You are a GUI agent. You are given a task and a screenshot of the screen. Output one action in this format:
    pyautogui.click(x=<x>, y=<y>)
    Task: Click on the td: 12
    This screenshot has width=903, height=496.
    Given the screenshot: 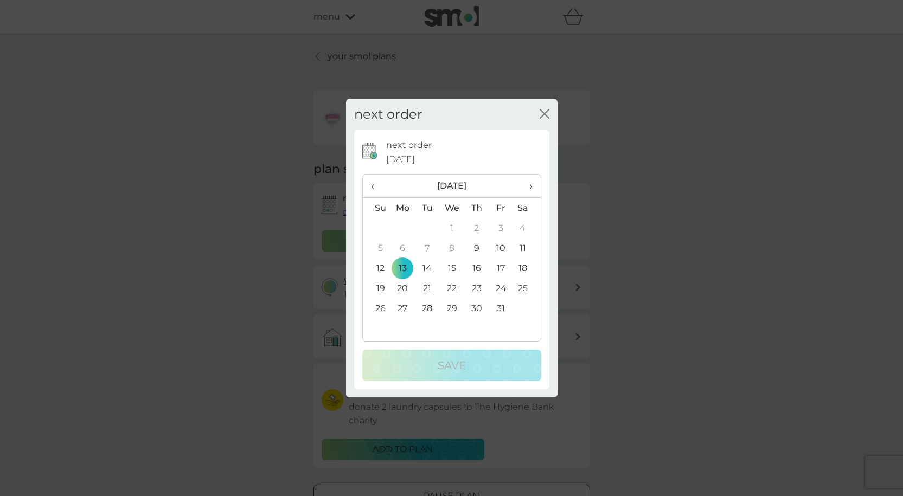 What is the action you would take?
    pyautogui.click(x=376, y=268)
    